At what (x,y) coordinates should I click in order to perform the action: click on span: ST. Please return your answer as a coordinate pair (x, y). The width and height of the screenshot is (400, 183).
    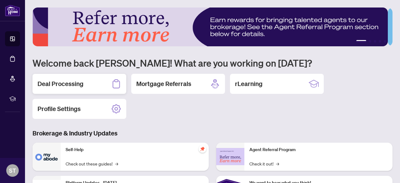
    Looking at the image, I should click on (13, 170).